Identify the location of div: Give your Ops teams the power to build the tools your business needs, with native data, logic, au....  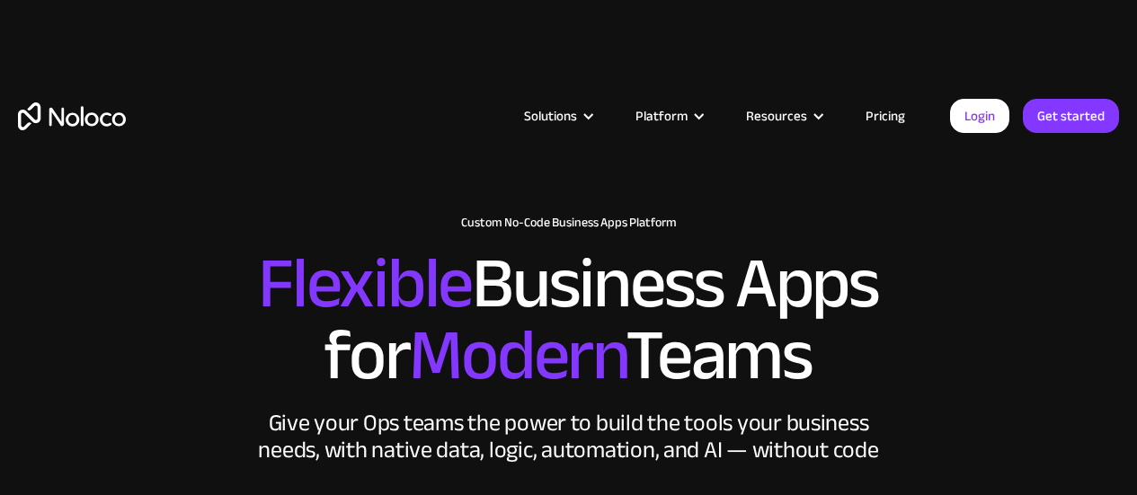
(569, 437).